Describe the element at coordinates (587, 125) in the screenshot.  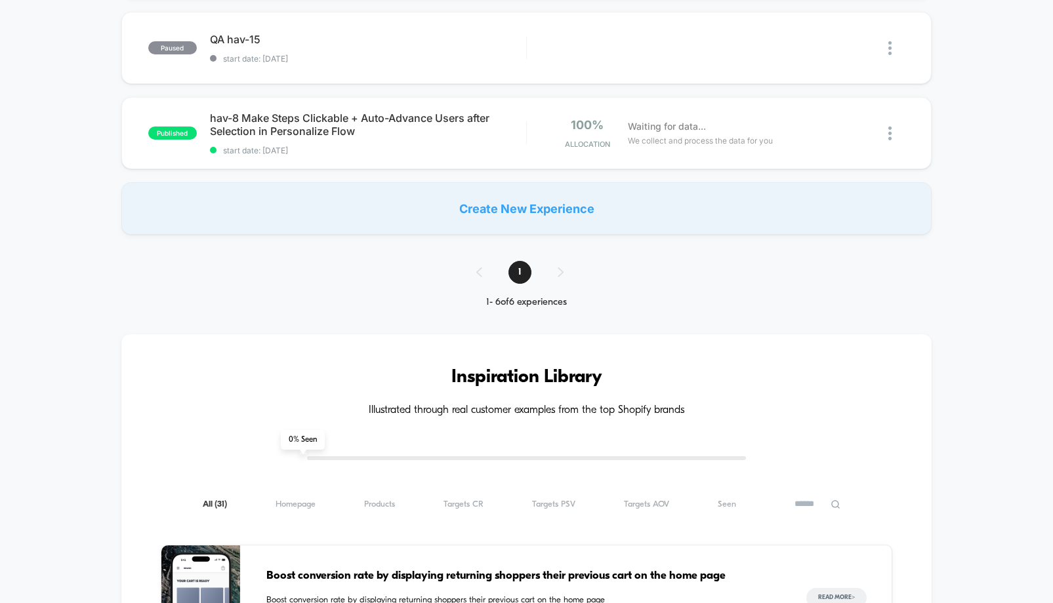
I see `span: 100%` at that location.